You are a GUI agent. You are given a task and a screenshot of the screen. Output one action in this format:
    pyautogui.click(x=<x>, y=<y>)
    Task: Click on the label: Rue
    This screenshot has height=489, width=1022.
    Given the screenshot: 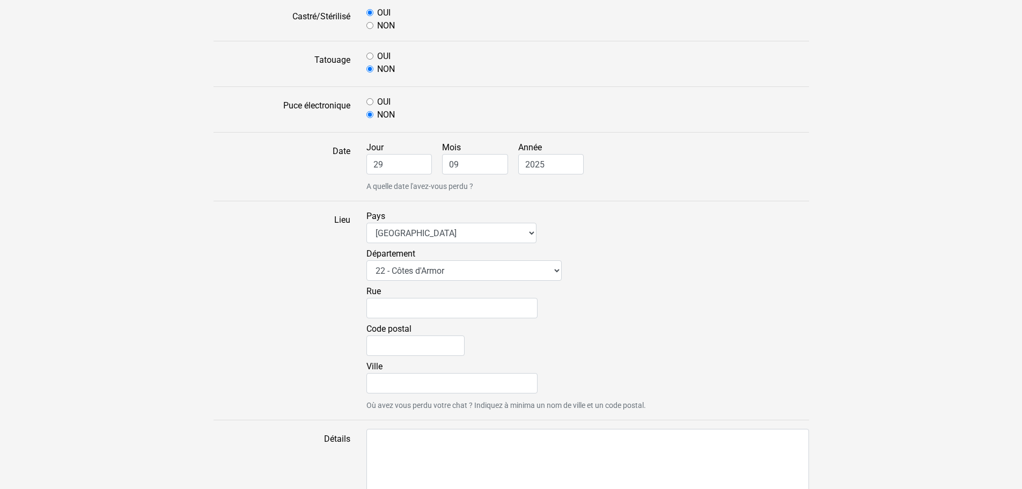 What is the action you would take?
    pyautogui.click(x=452, y=302)
    